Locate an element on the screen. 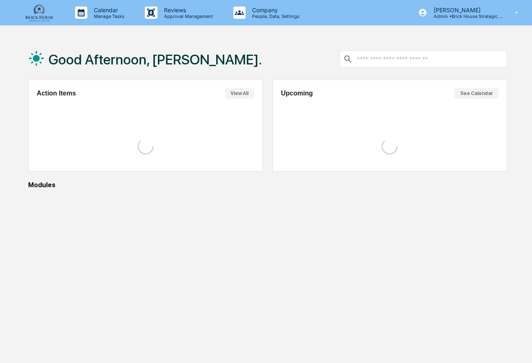 Image resolution: width=532 pixels, height=363 pixels. p: Calendar is located at coordinates (108, 10).